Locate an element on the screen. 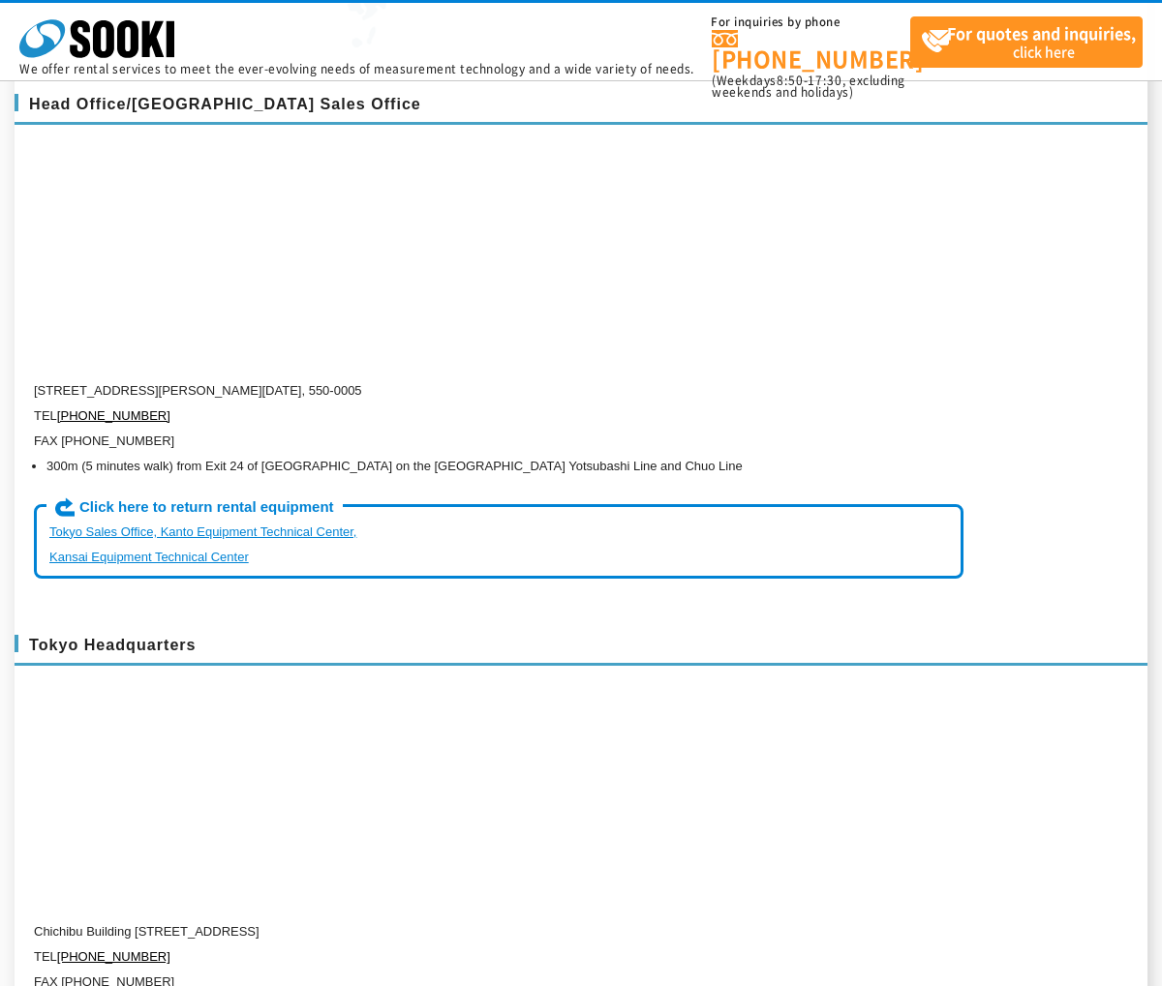 The width and height of the screenshot is (1162, 986). a: Kansai Equipment Technical Center is located at coordinates (149, 557).